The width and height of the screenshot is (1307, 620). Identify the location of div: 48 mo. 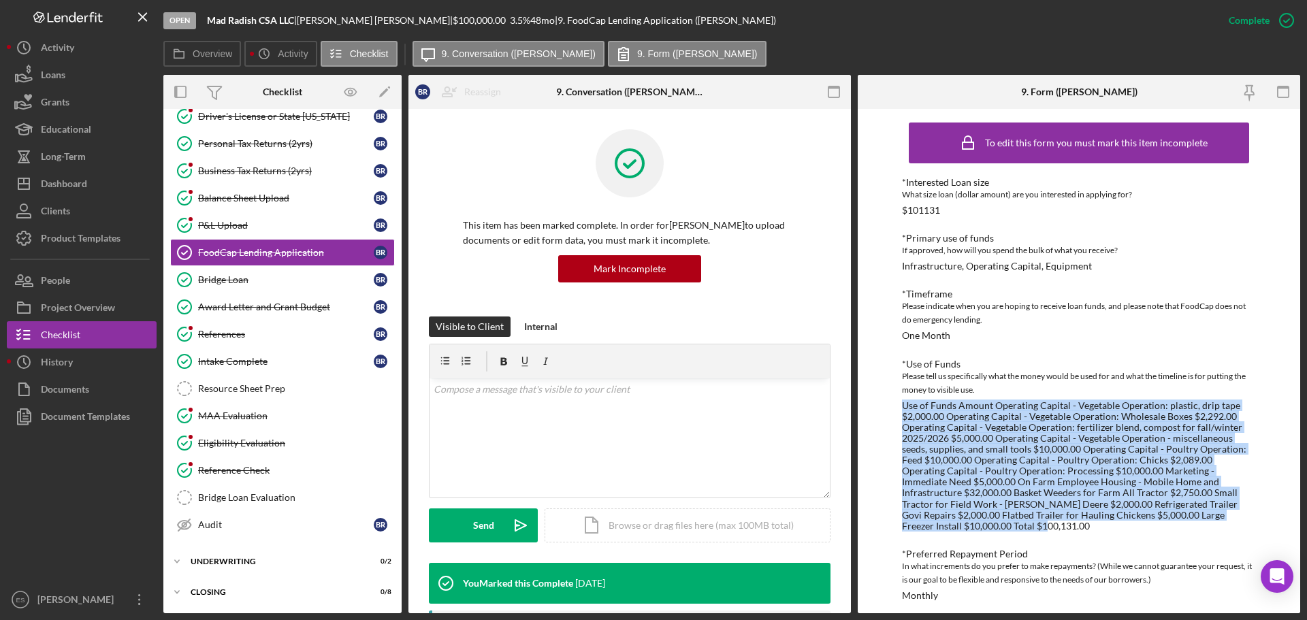
(543, 20).